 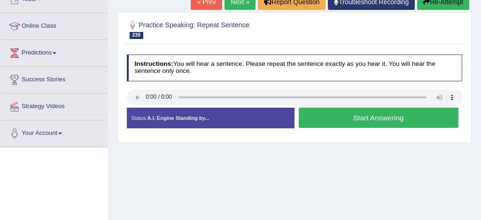 What do you see at coordinates (378, 117) in the screenshot?
I see `button: Start Answering` at bounding box center [378, 117].